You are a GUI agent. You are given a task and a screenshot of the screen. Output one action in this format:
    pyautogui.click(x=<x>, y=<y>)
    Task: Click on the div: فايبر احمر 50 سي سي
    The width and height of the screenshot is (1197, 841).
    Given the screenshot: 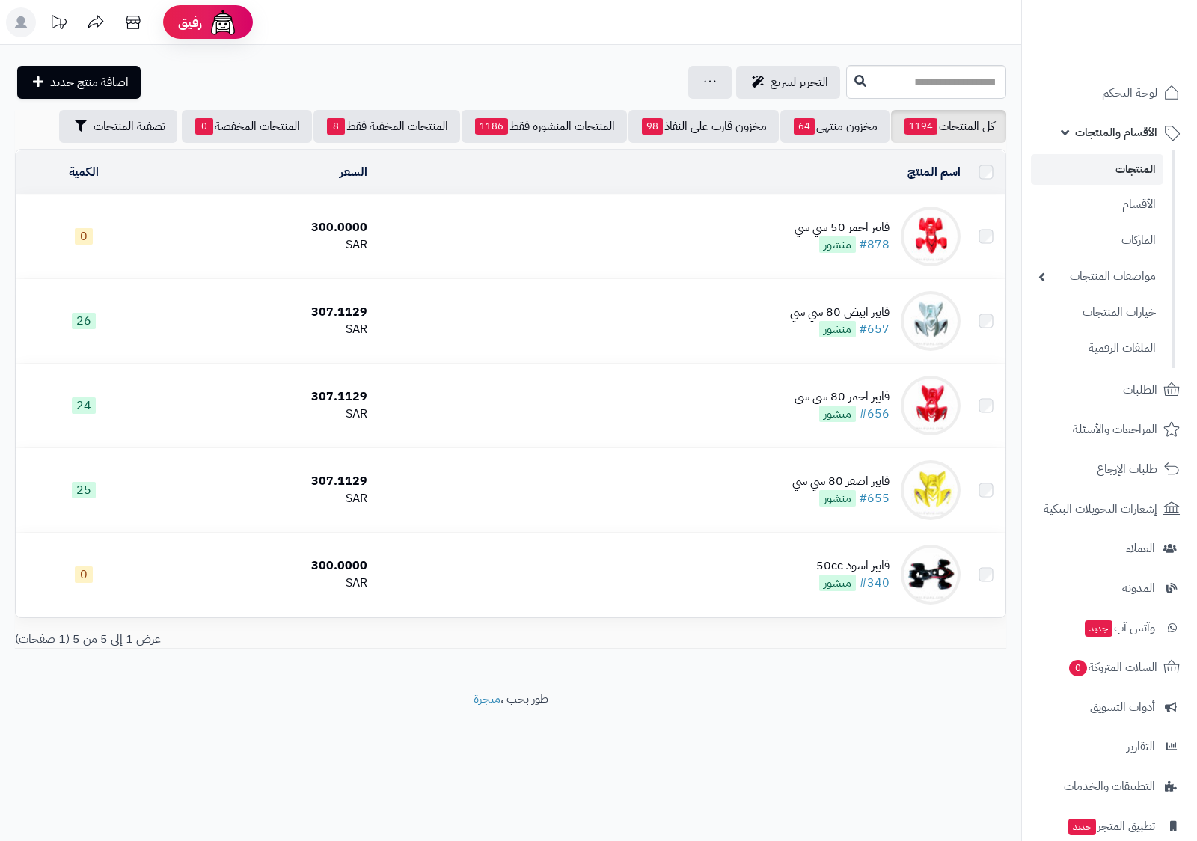 What is the action you would take?
    pyautogui.click(x=842, y=227)
    